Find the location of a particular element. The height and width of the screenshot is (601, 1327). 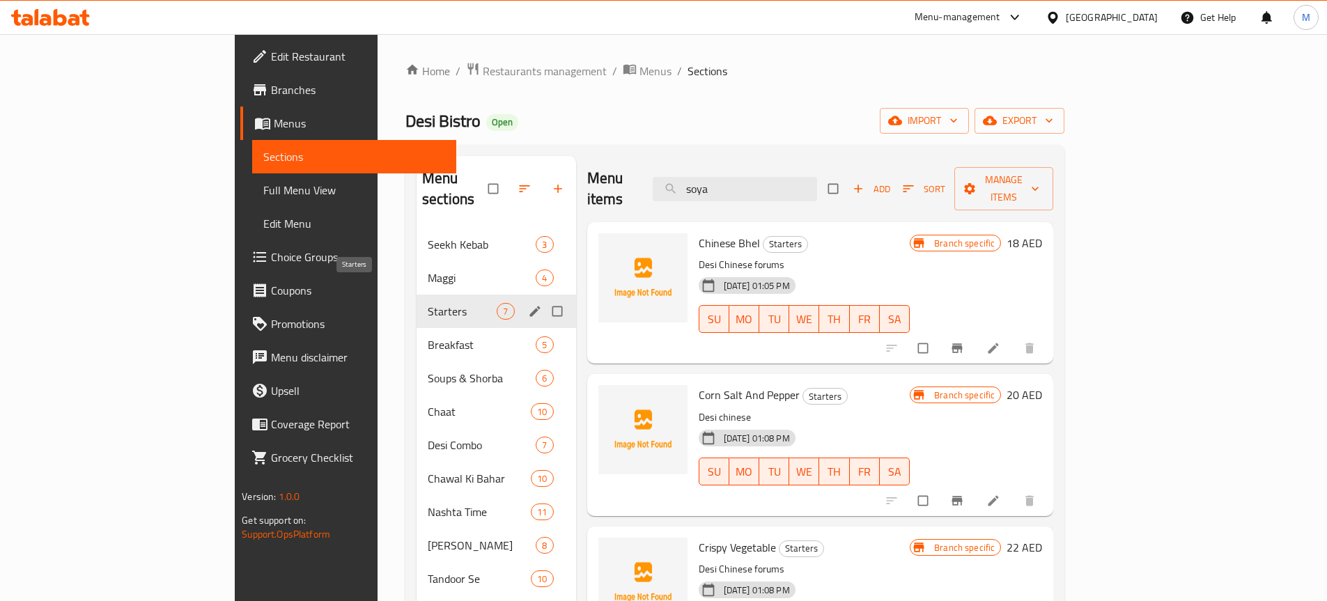

h6: 18 AED is located at coordinates (1024, 243).